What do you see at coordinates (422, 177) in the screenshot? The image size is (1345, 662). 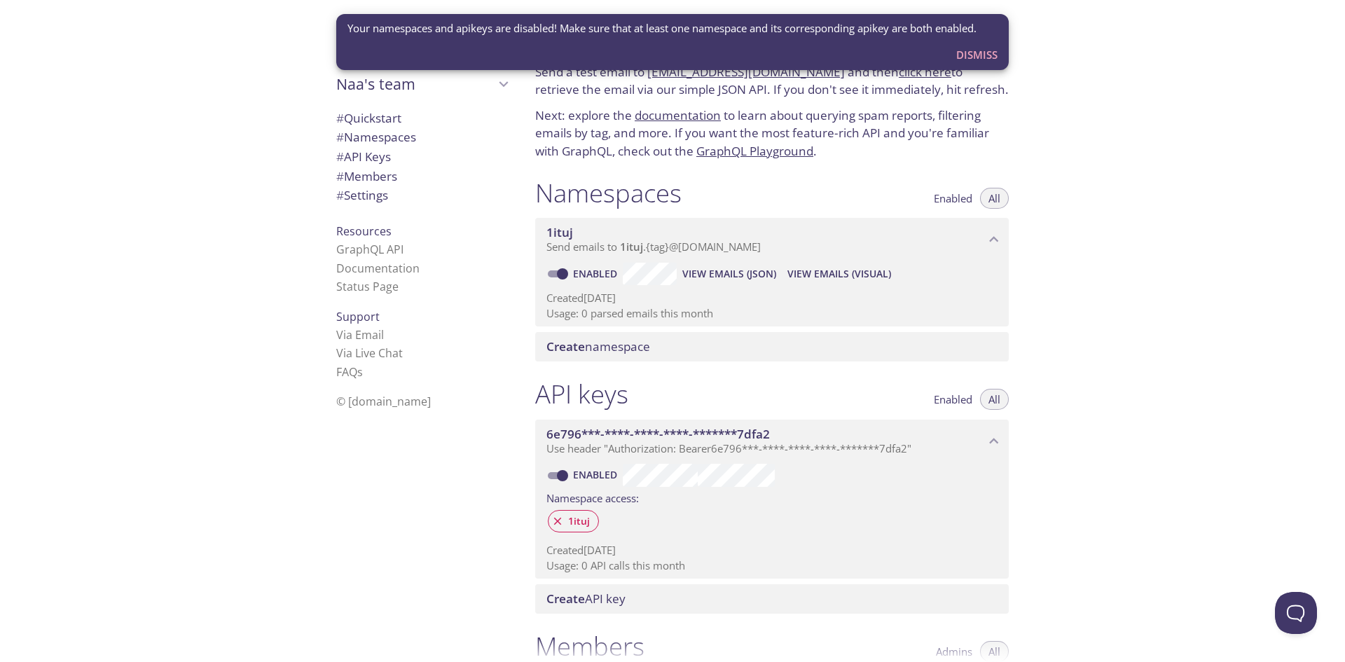 I see `div: Members` at bounding box center [422, 177].